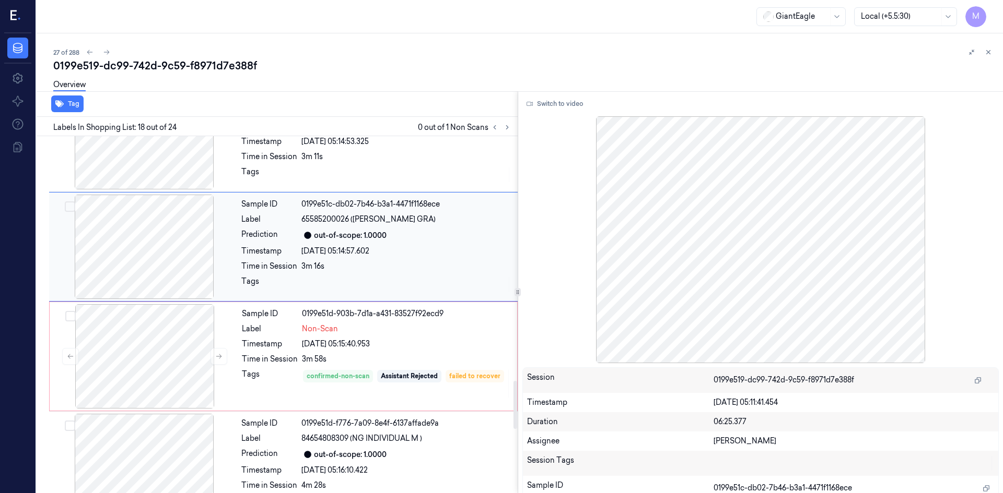 This screenshot has height=493, width=1003. What do you see at coordinates (620, 441) in the screenshot?
I see `div: Assignee` at bounding box center [620, 441].